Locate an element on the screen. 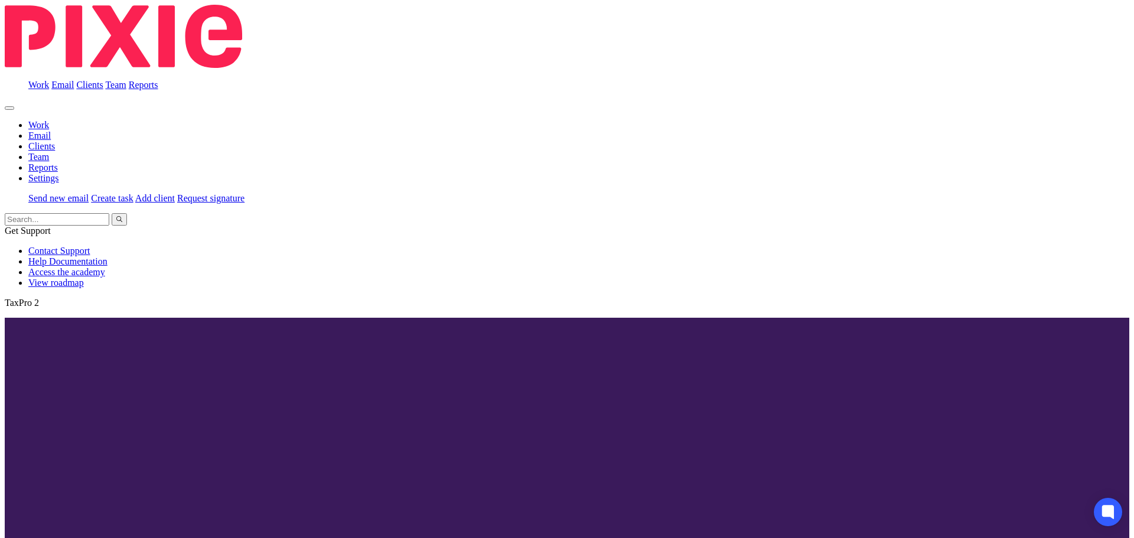 The width and height of the screenshot is (1134, 538). span: Help Documentation is located at coordinates (68, 261).